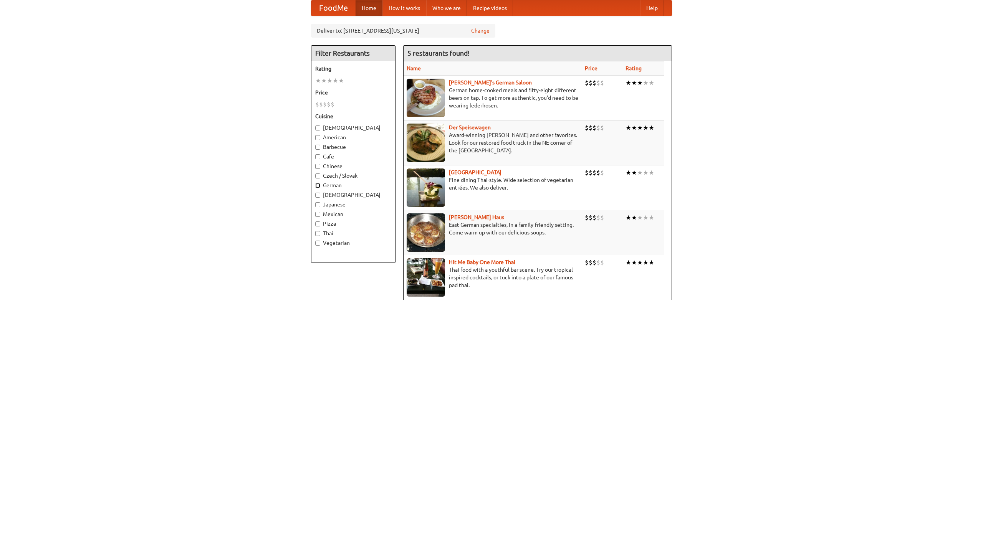 This screenshot has width=983, height=543. Describe the element at coordinates (482, 262) in the screenshot. I see `b: Hit Me Baby One More Thai` at that location.